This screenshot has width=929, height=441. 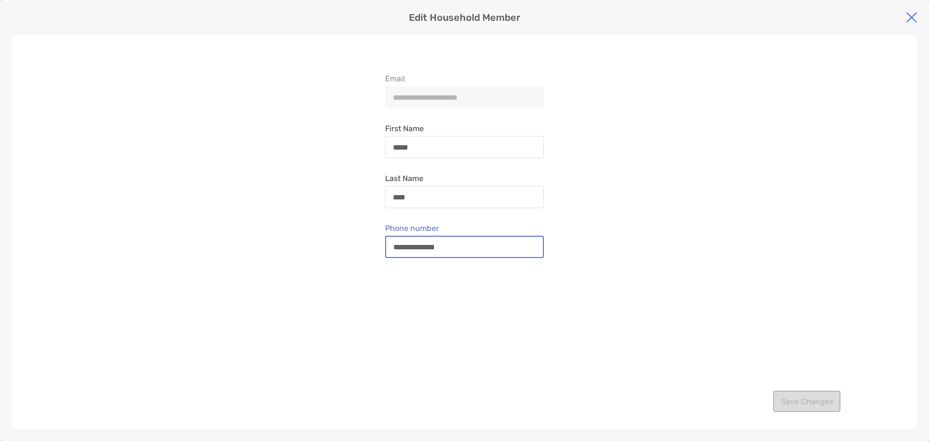 I want to click on input: Email, so click(x=464, y=97).